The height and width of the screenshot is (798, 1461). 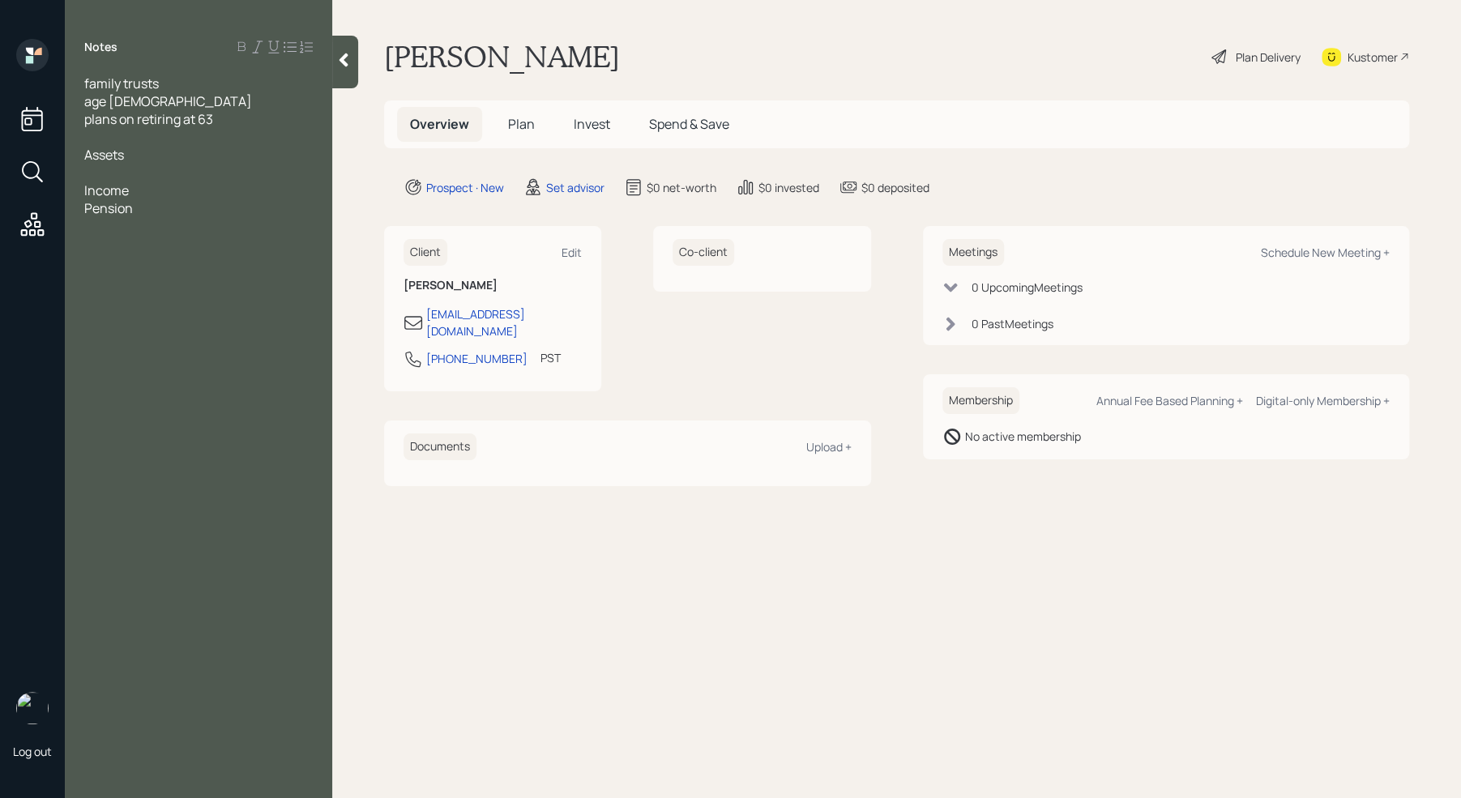 What do you see at coordinates (896, 187) in the screenshot?
I see `div: $0 deposited` at bounding box center [896, 187].